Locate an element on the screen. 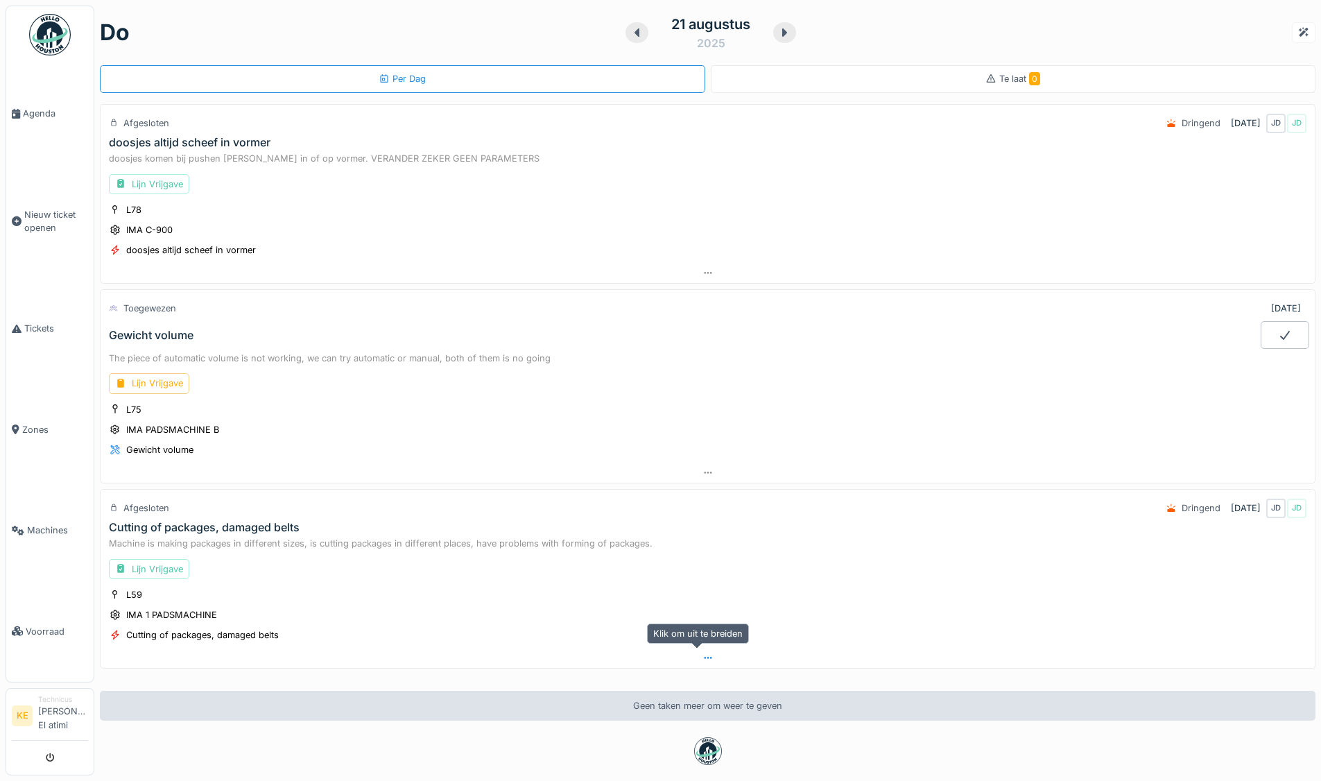 This screenshot has width=1321, height=781. div: 2025 is located at coordinates (711, 43).